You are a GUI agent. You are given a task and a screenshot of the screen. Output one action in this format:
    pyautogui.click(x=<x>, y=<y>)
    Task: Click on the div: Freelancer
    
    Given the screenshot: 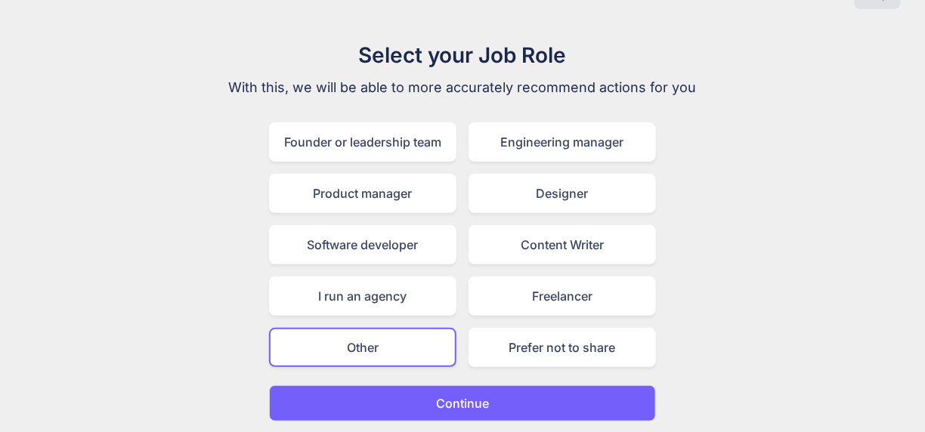 What is the action you would take?
    pyautogui.click(x=563, y=296)
    